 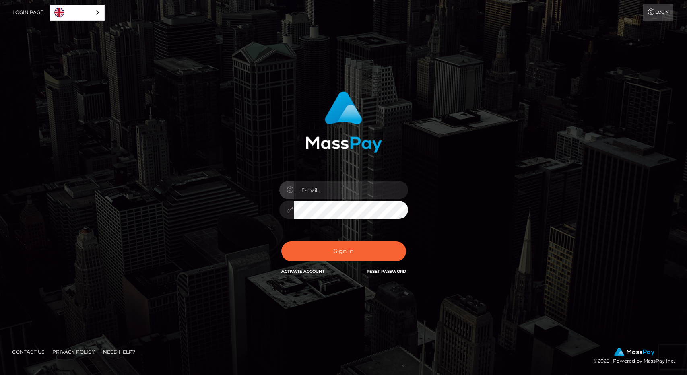 What do you see at coordinates (77, 12) in the screenshot?
I see `a: English` at bounding box center [77, 12].